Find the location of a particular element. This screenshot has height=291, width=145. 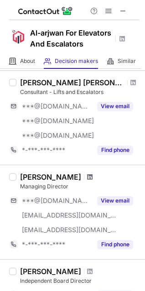

span: About is located at coordinates (27, 61).